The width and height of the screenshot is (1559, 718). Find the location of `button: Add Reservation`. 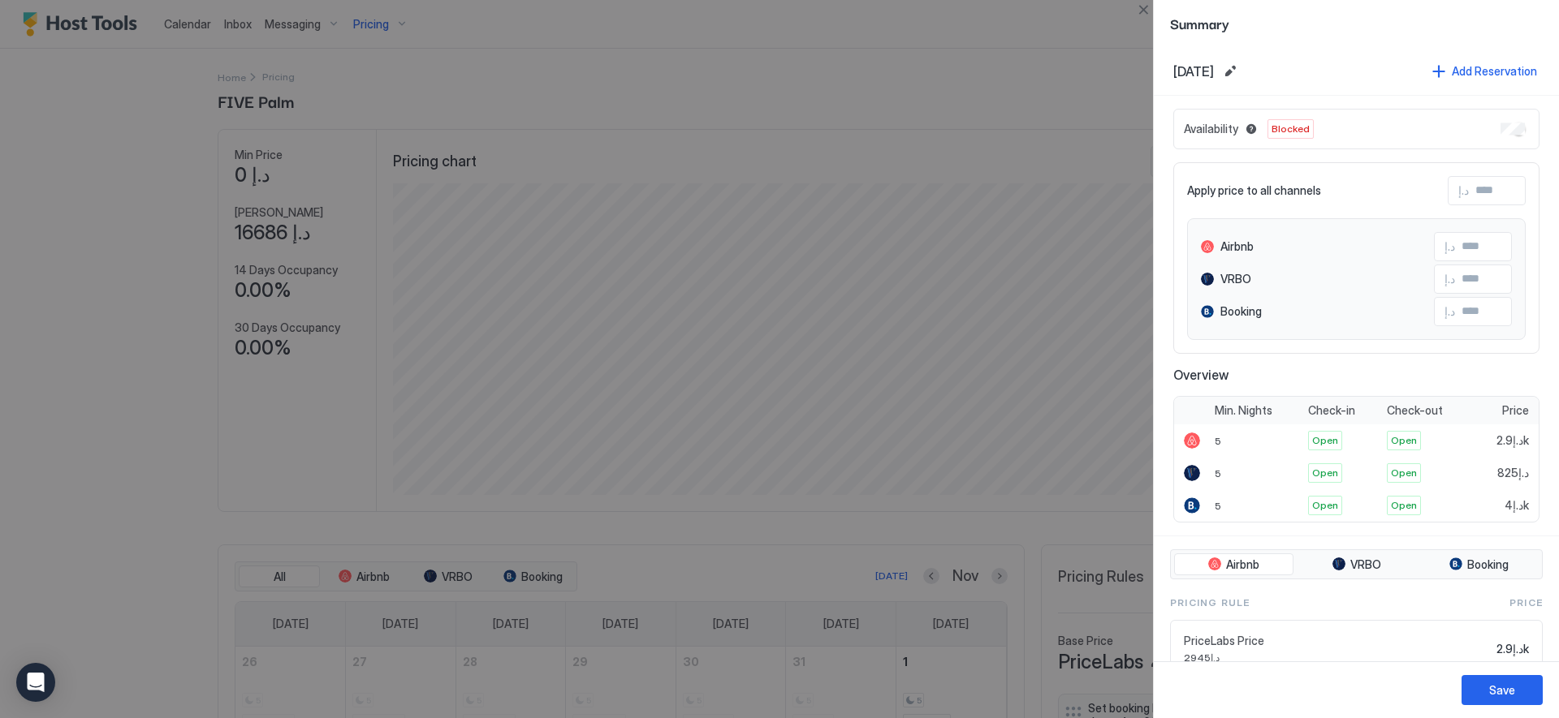

button: Add Reservation is located at coordinates (1484, 71).